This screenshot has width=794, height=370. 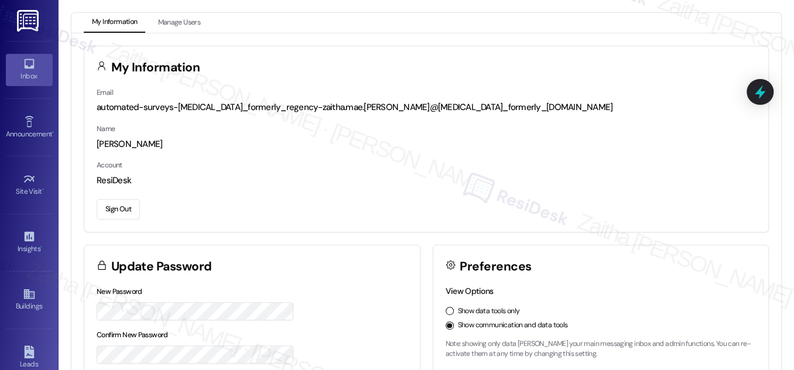 I want to click on label: Show communication and data tools, so click(x=513, y=326).